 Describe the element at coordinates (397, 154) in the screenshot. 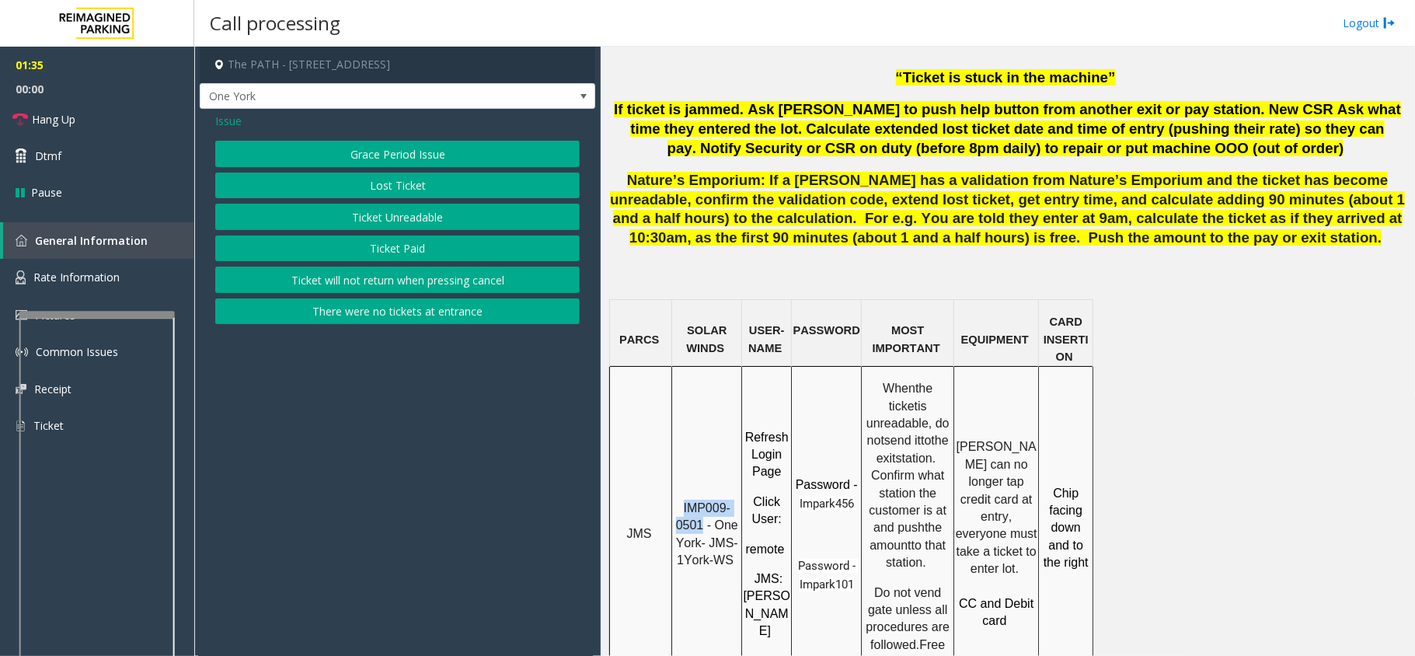

I see `button: Grace Period Issue` at that location.